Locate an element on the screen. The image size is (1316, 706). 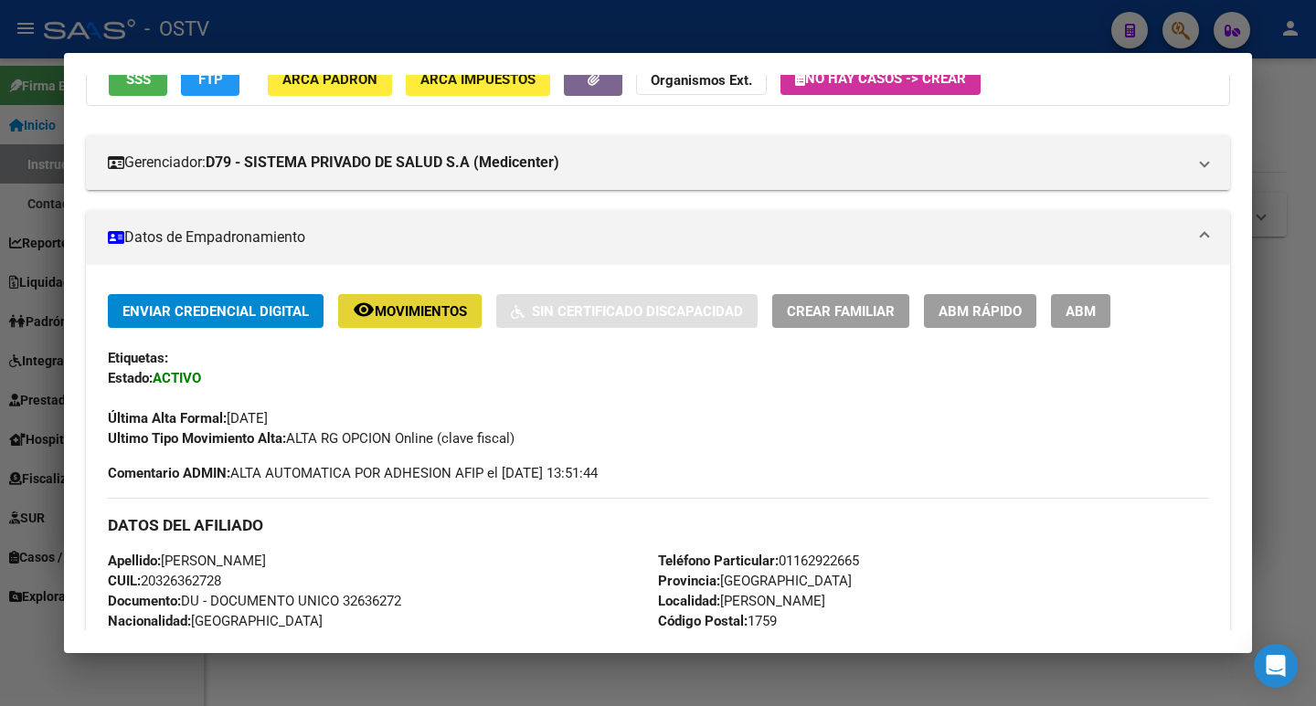
span: ALTA RG OPCION Online (clave fiscal) is located at coordinates (311, 439).